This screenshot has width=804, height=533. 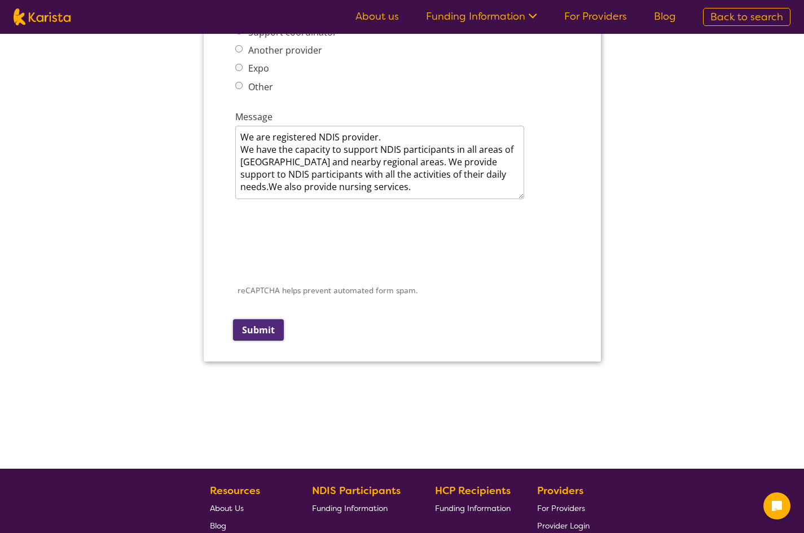 What do you see at coordinates (154, 258) in the screenshot?
I see `input: Number of existing clients` at bounding box center [154, 258].